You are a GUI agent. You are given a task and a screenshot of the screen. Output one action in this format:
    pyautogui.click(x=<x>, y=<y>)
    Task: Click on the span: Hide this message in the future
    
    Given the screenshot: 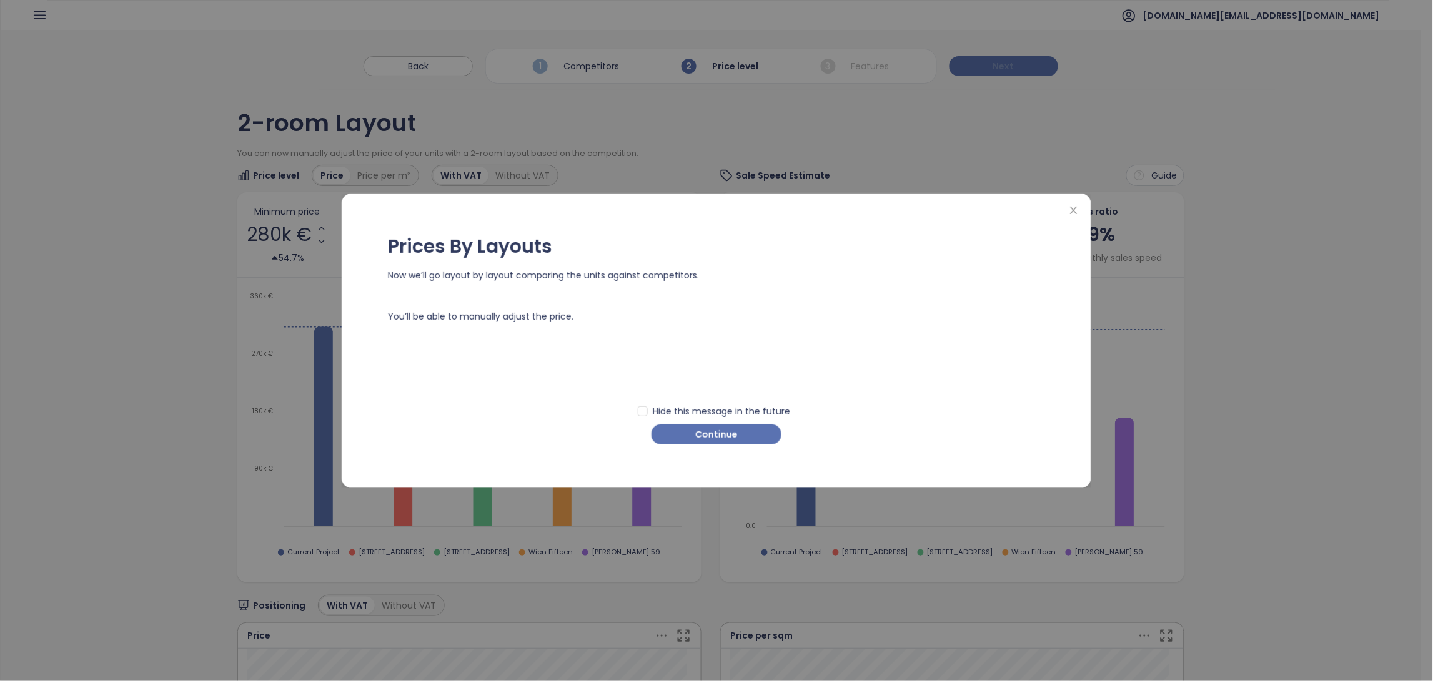 What is the action you would take?
    pyautogui.click(x=721, y=412)
    